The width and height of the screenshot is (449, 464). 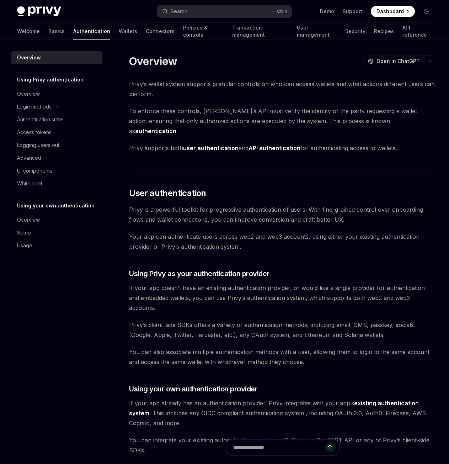 What do you see at coordinates (283, 357) in the screenshot?
I see `span: You can also associate multiple authentication methods with a user, allowing them to login to the...` at bounding box center [283, 357].